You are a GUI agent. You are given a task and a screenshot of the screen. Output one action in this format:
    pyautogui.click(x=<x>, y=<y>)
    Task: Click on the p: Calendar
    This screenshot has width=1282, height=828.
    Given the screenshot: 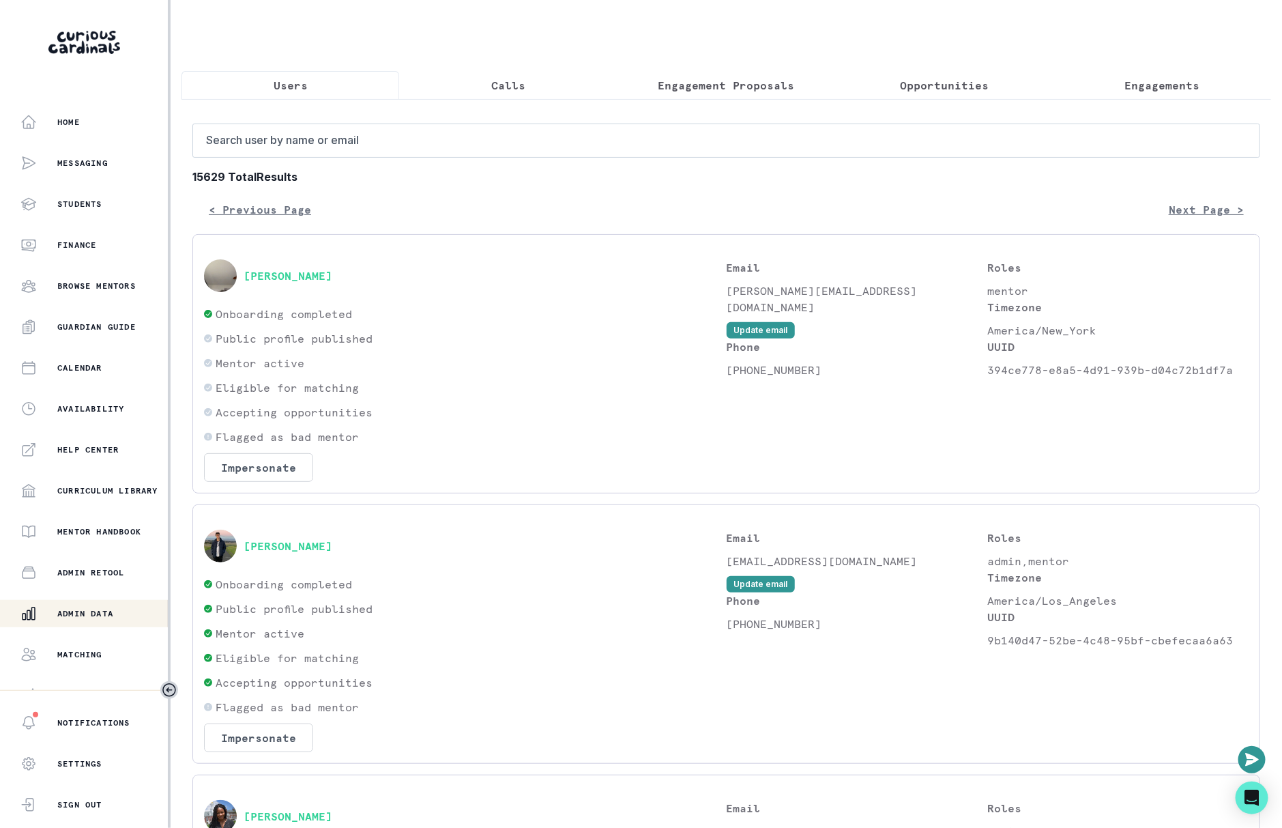 What is the action you would take?
    pyautogui.click(x=80, y=368)
    